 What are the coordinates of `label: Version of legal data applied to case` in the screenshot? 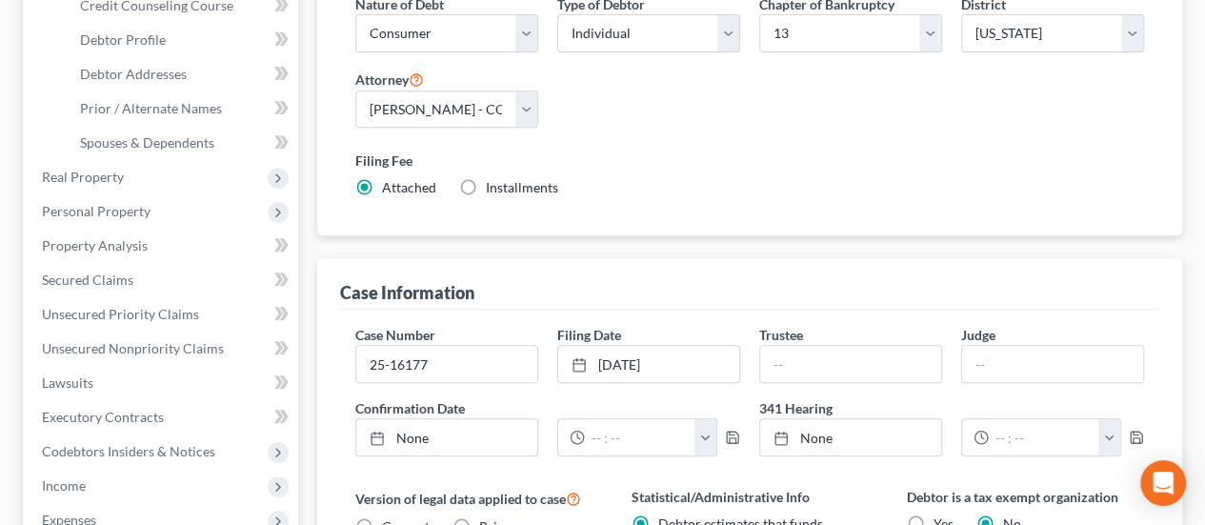 It's located at (474, 498).